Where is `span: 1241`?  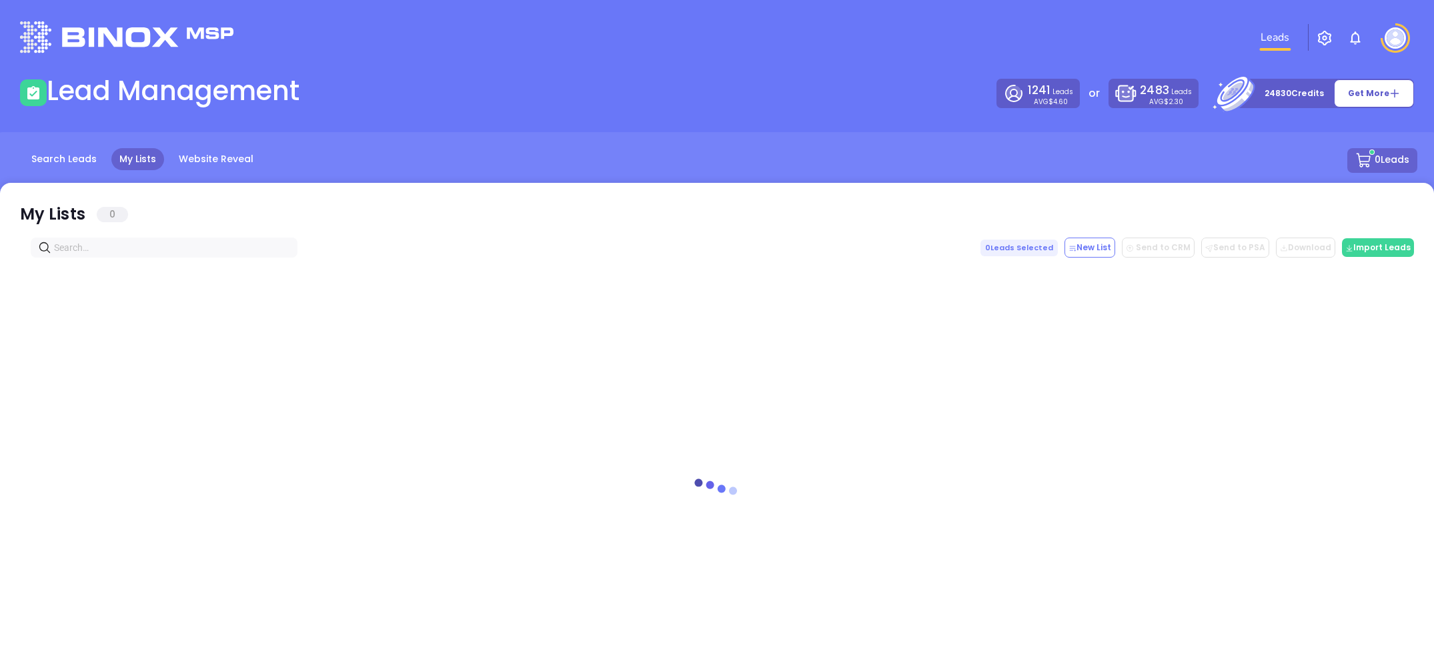
span: 1241 is located at coordinates (1039, 90).